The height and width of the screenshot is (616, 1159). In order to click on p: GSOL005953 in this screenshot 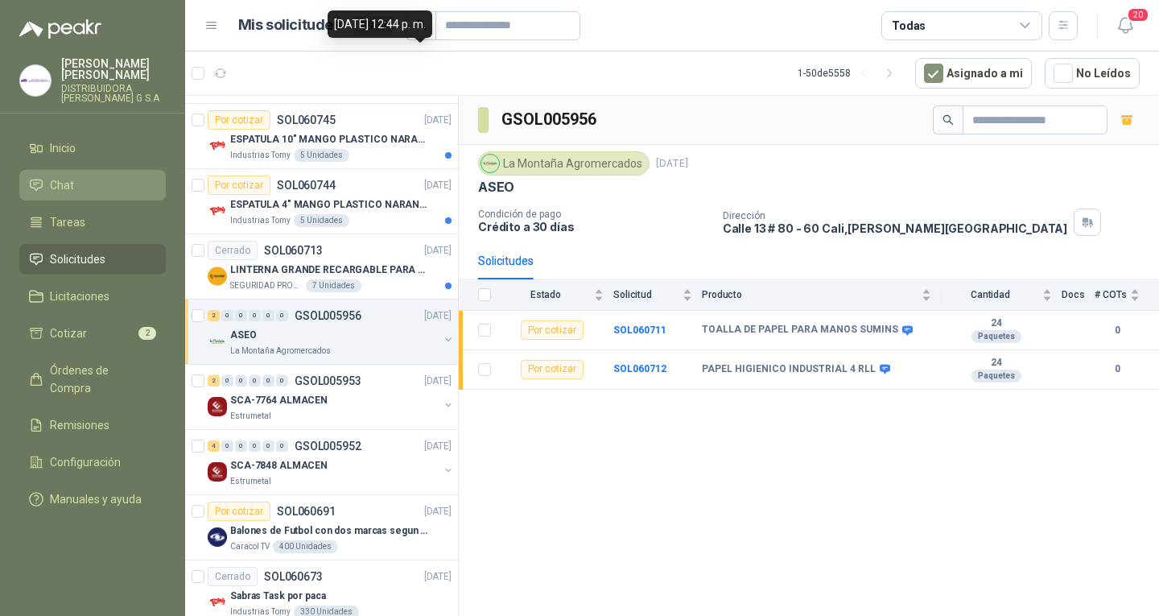, I will do `click(328, 381)`.